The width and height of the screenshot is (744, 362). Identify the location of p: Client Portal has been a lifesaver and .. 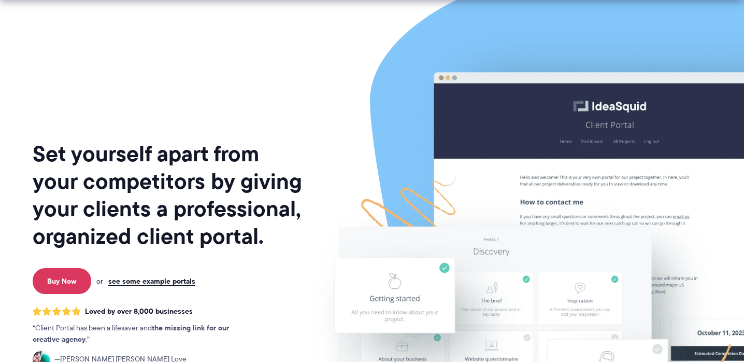
(141, 334).